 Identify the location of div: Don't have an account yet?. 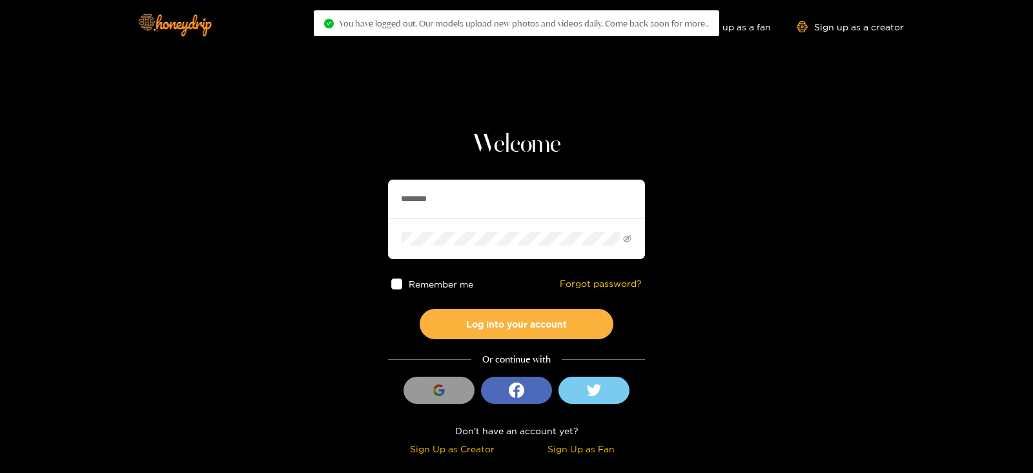
(516, 430).